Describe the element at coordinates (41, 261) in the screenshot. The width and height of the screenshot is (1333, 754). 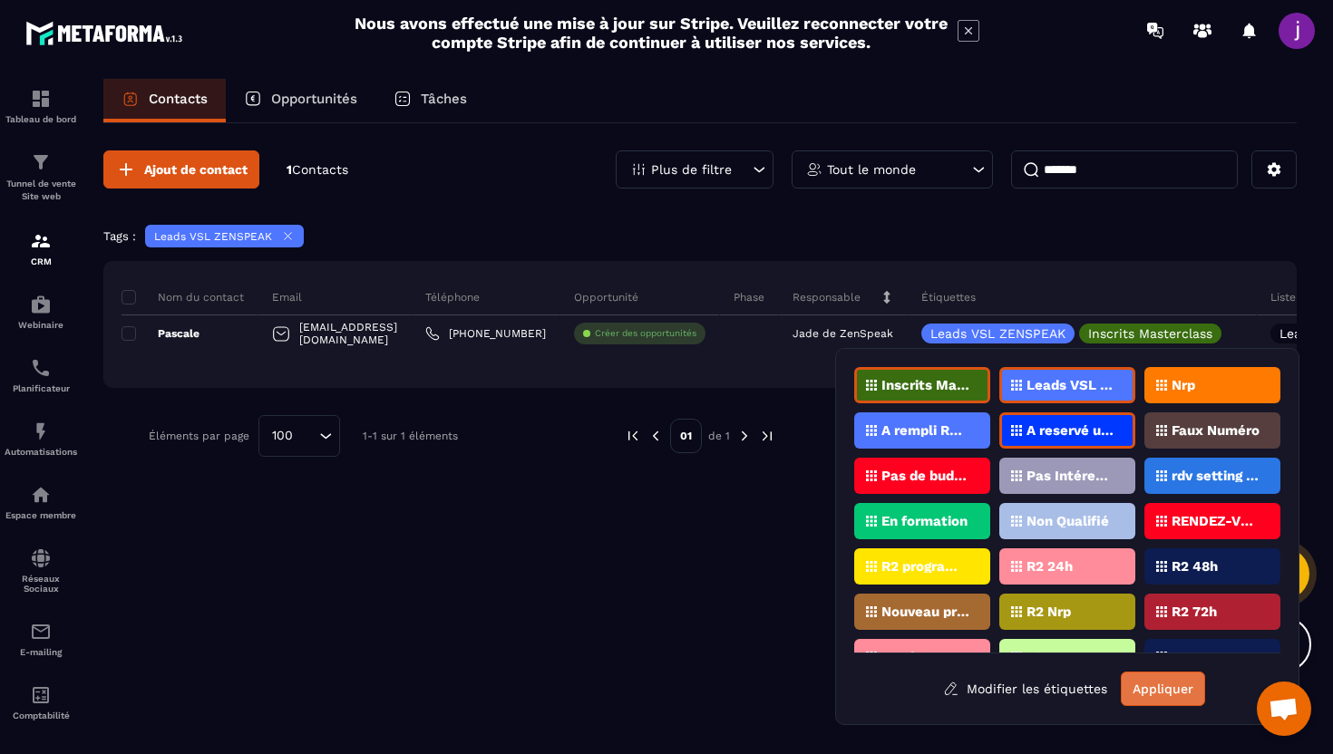
I see `p: CRM` at that location.